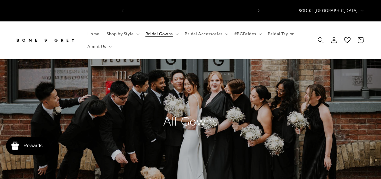 The image size is (381, 179). What do you see at coordinates (122, 34) in the screenshot?
I see `summary: Shop by Style` at bounding box center [122, 34].